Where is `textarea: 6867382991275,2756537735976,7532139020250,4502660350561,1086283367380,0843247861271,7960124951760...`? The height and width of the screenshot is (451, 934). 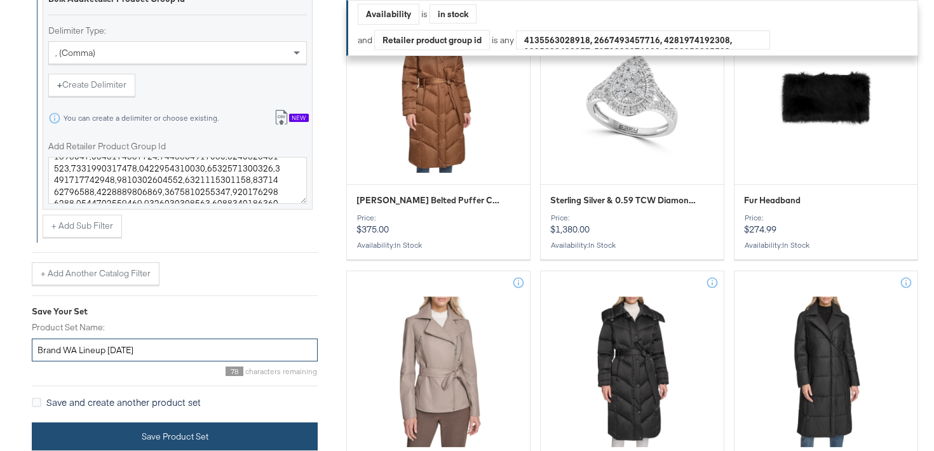 textarea: 6867382991275,2756537735976,7532139020250,4502660350561,1086283367380,0843247861271,7960124951760... is located at coordinates (177, 180).